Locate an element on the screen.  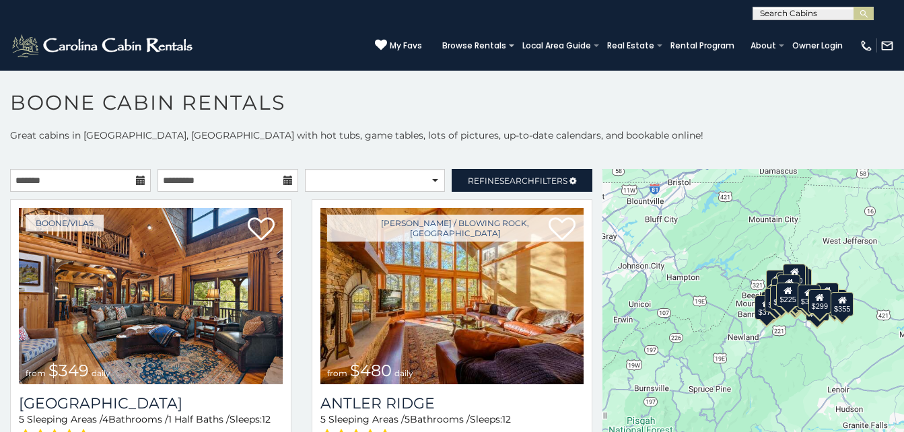
img: Diamond Creek Lodge is located at coordinates (151, 296).